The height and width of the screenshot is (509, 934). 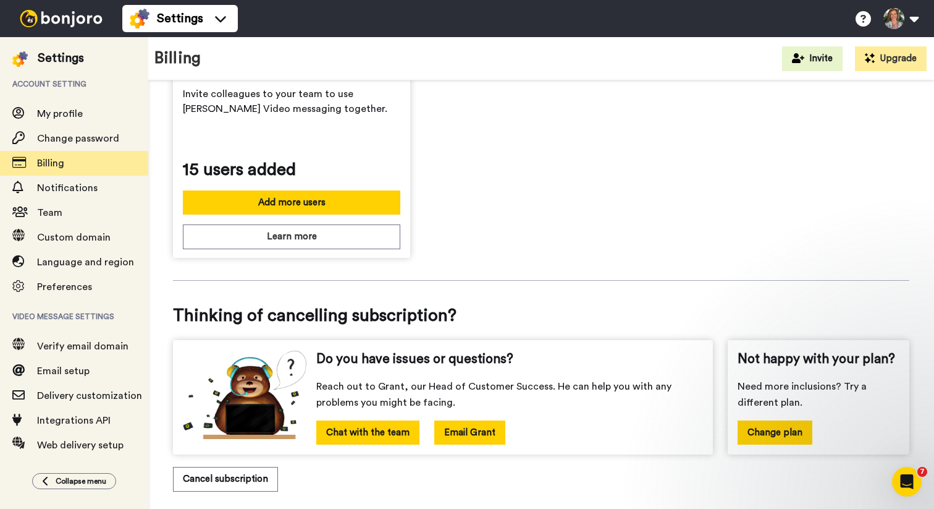 I want to click on span: Thinking of cancelling subscription?, so click(x=541, y=315).